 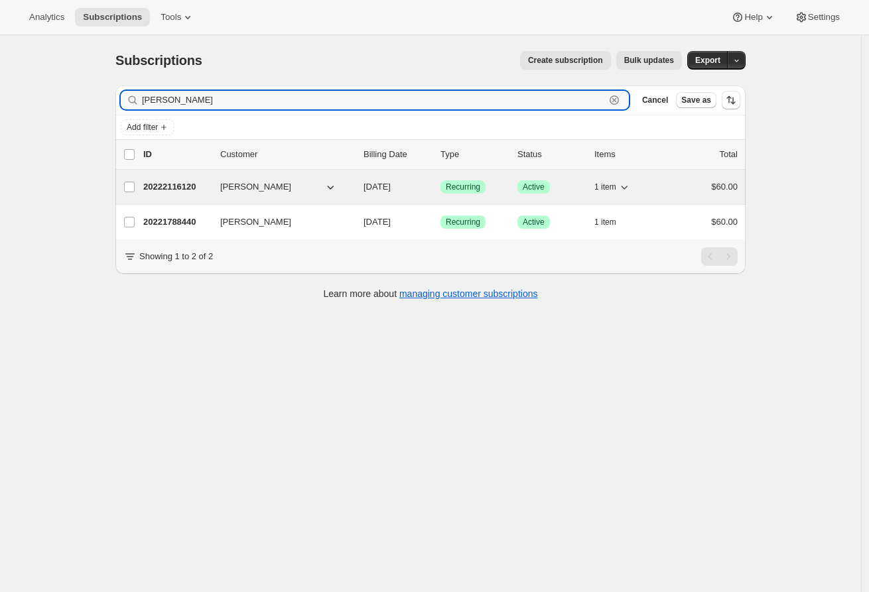 I want to click on span: Settings, so click(x=824, y=17).